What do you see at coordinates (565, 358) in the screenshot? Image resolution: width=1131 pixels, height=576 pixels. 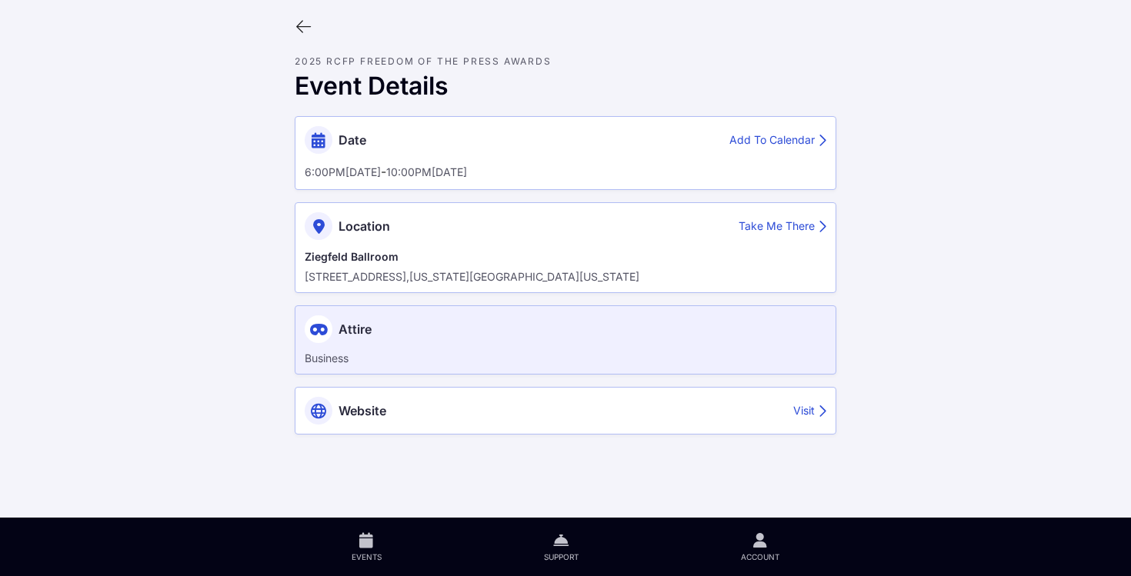 I see `div: Business` at bounding box center [565, 358].